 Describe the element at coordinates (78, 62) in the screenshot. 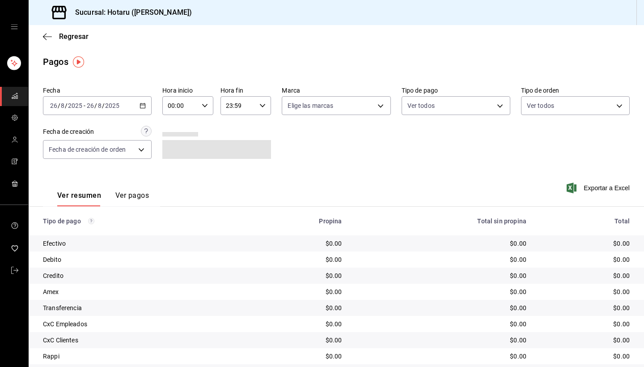

I see `img: Tooltip marker` at that location.